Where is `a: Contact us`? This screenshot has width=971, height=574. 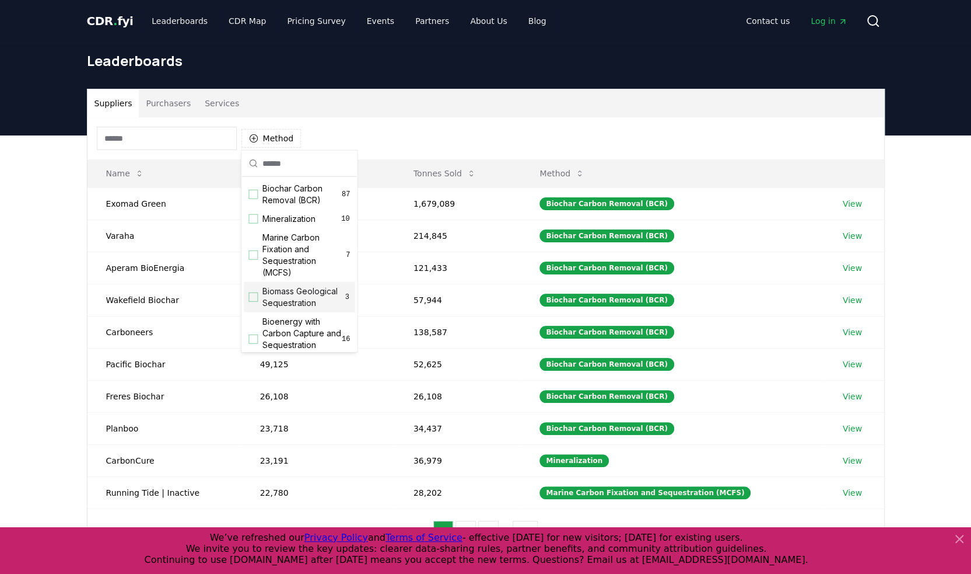
a: Contact us is located at coordinates (768, 21).